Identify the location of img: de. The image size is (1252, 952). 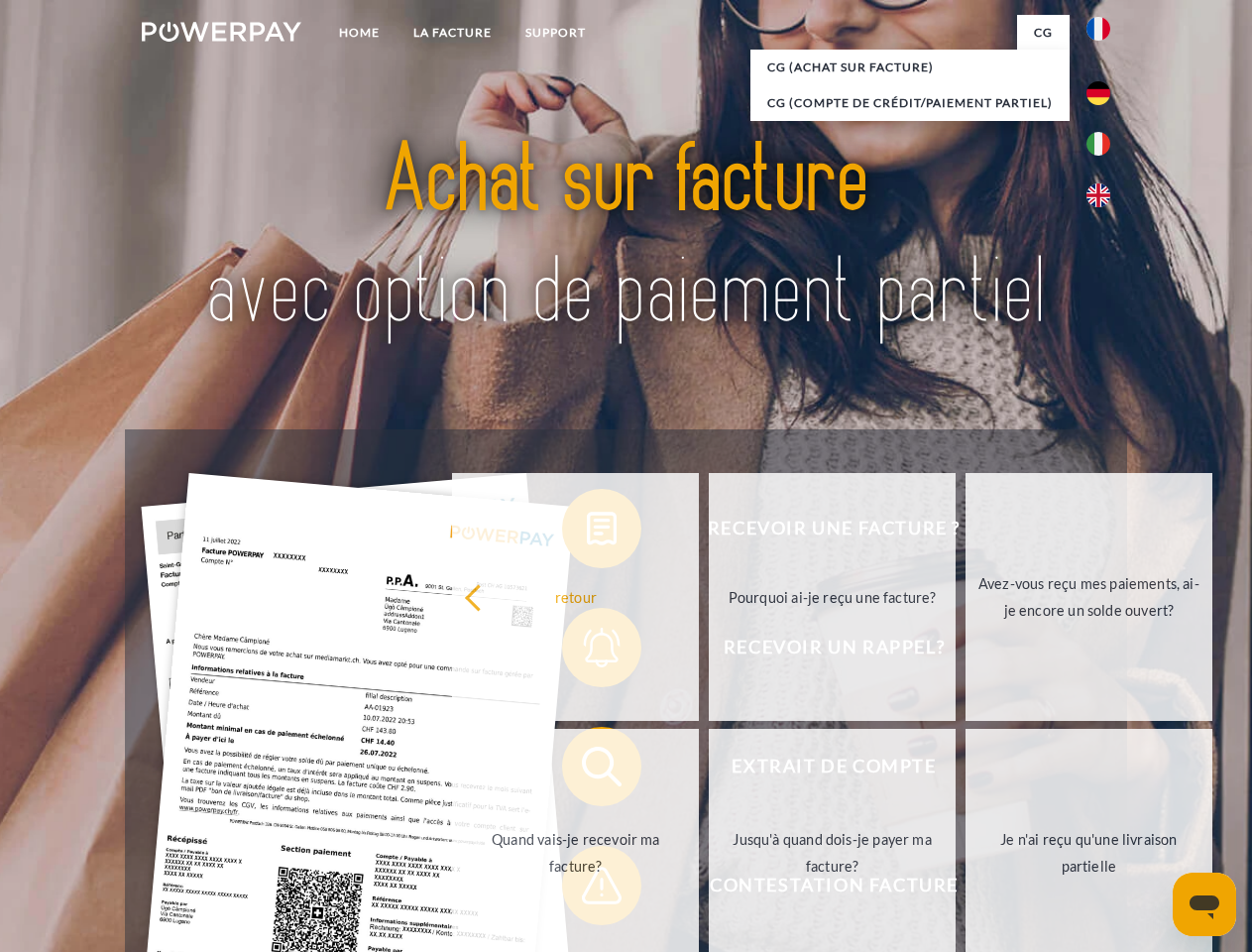
(1098, 93).